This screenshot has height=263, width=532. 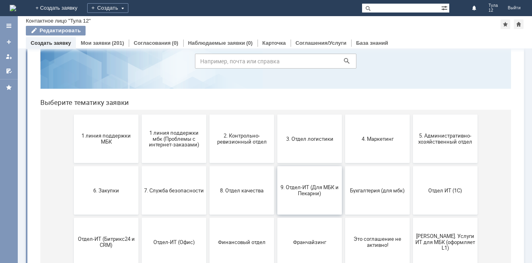 I want to click on button: 7. Служба безопасности, so click(x=140, y=173).